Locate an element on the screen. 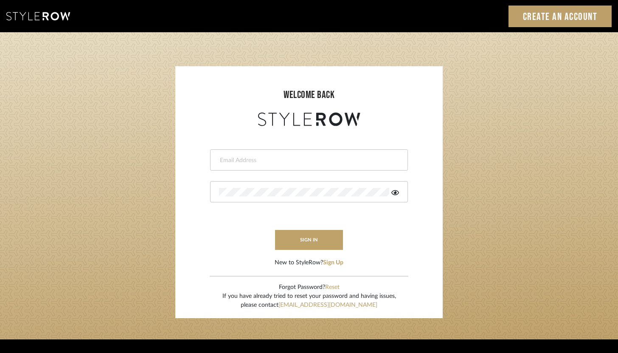  input: Email Address is located at coordinates (308, 160).